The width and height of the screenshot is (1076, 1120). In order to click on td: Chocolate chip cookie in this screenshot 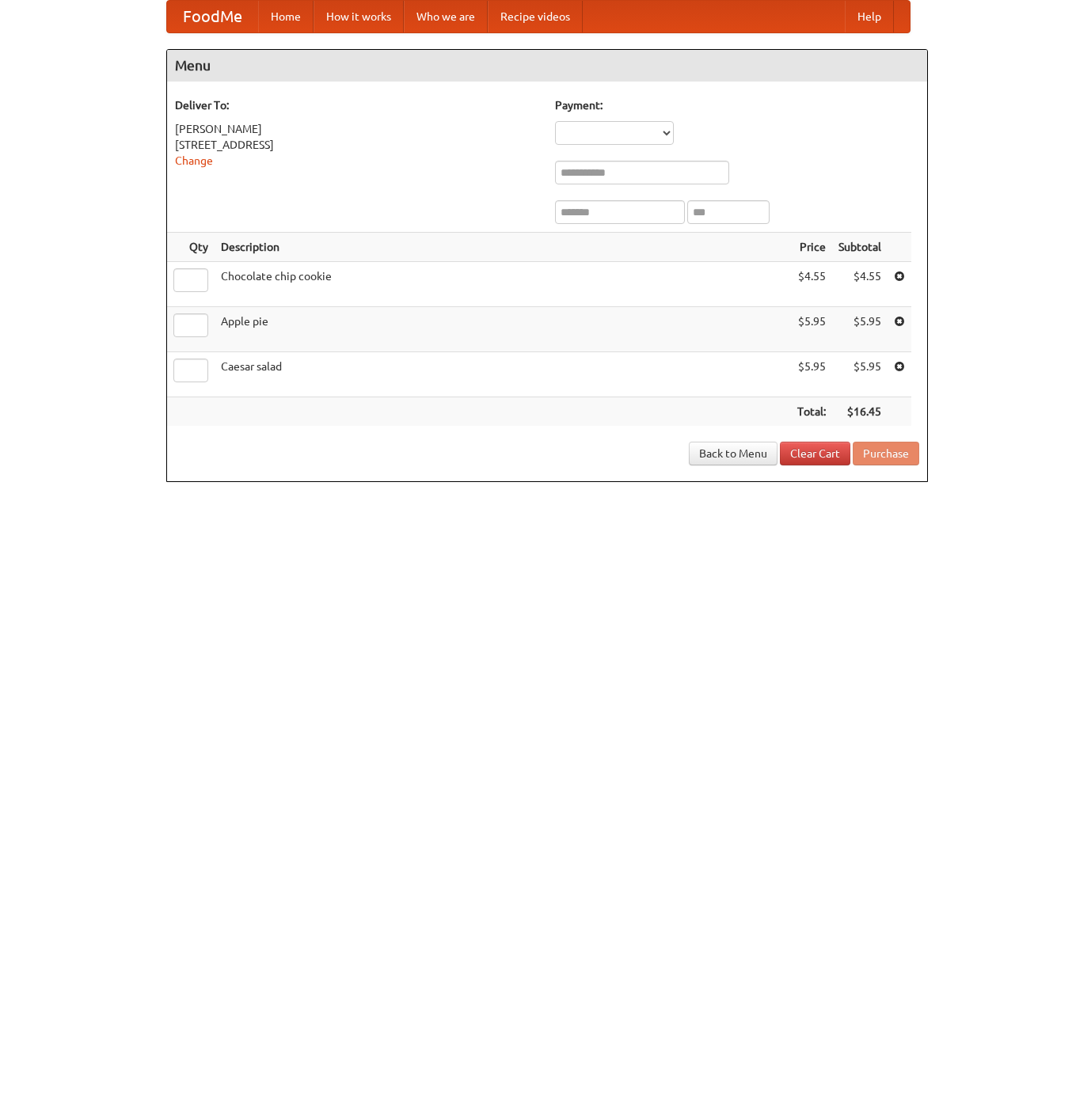, I will do `click(503, 284)`.